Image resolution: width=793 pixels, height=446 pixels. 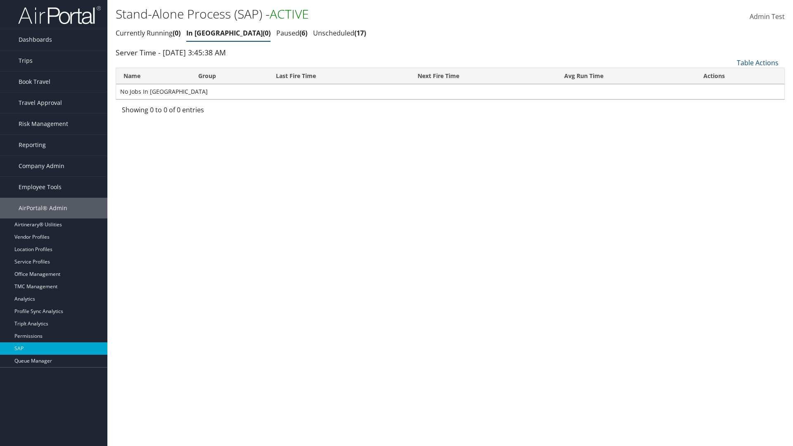 What do you see at coordinates (153, 76) in the screenshot?
I see `th: Name: activate to sort column ascending` at bounding box center [153, 76].